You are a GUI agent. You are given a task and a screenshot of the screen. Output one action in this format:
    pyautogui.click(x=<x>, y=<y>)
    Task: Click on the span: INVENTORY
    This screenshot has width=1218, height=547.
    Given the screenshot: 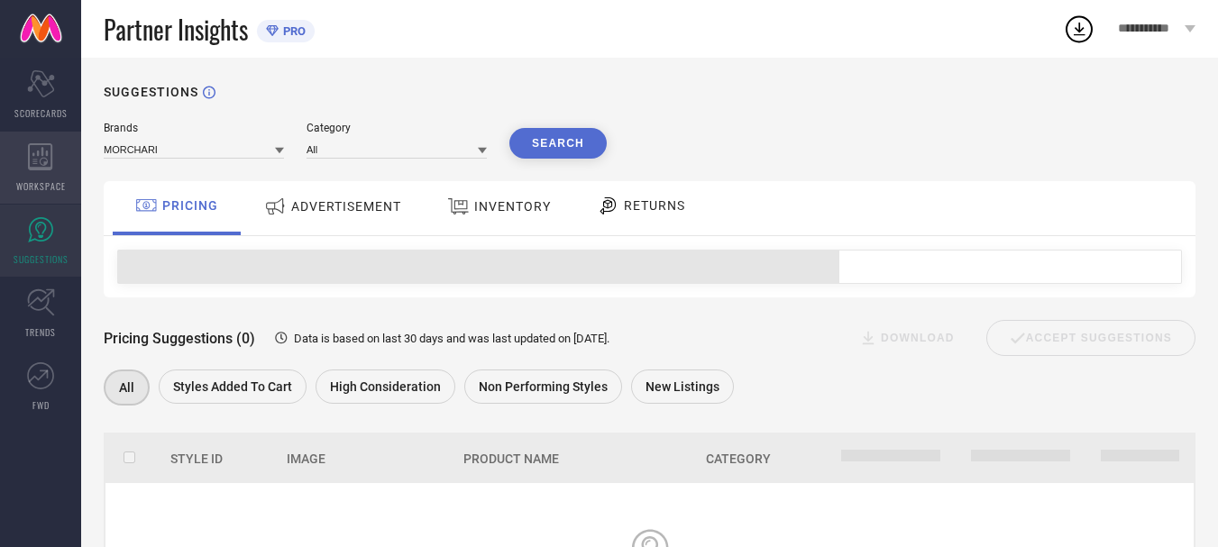 What is the action you would take?
    pyautogui.click(x=512, y=206)
    